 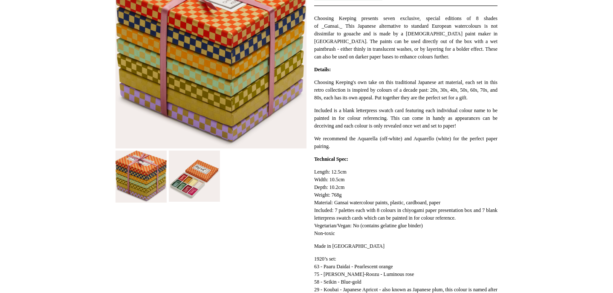 I want to click on p: We recommend the Aquarella (off-white) and Aquarello (white) for the perfect paper pairing., so click(x=406, y=142).